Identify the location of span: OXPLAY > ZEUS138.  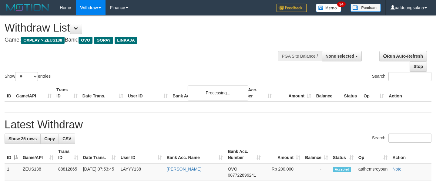
(43, 40).